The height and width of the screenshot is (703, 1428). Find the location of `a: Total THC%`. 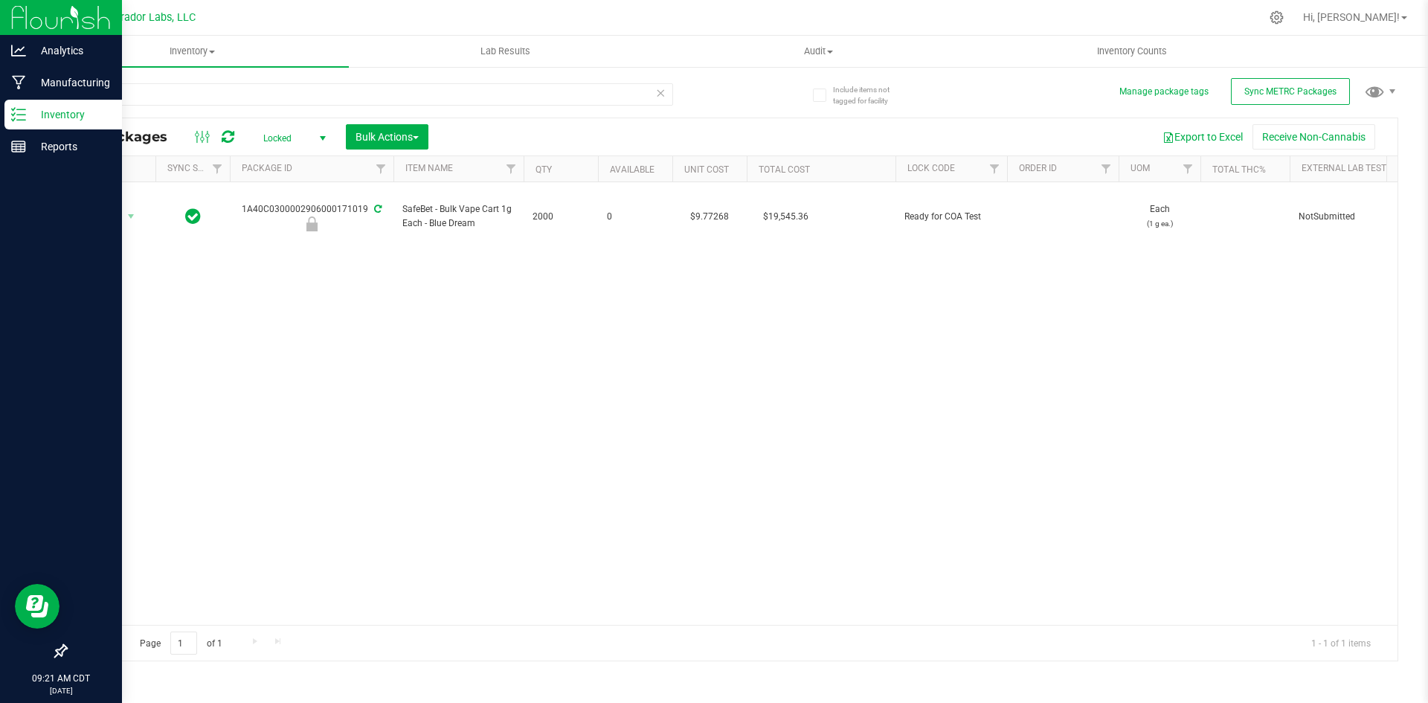

a: Total THC% is located at coordinates (1239, 170).